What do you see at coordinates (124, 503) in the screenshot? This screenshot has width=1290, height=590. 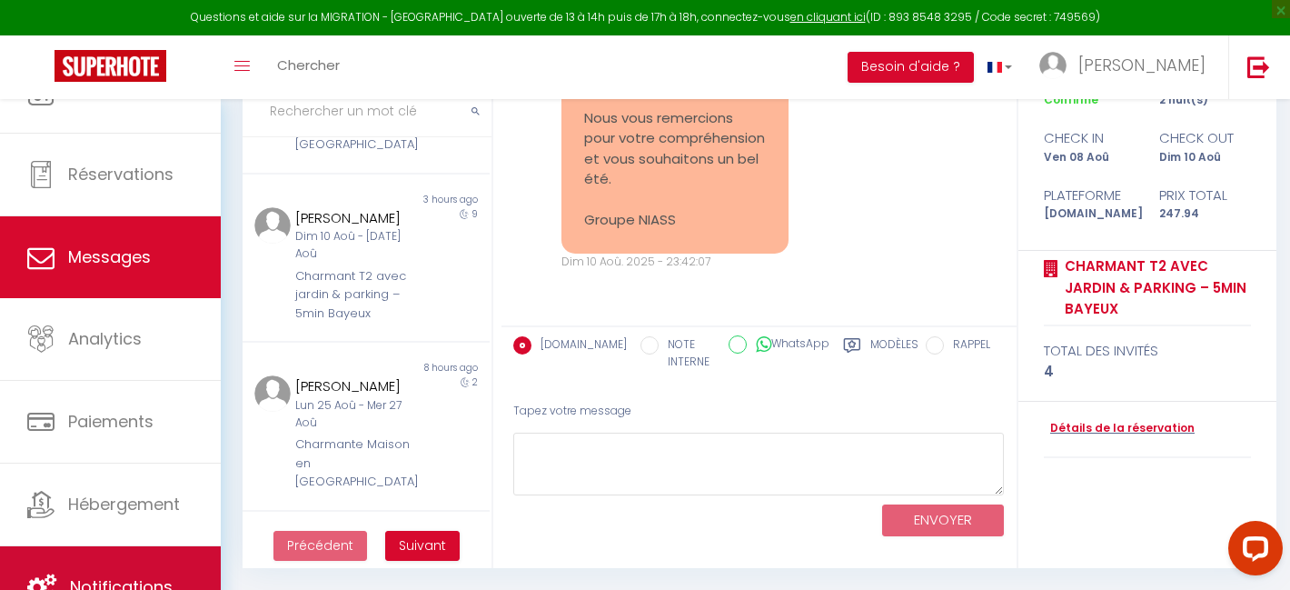 I see `span: Hébergement` at bounding box center [124, 503].